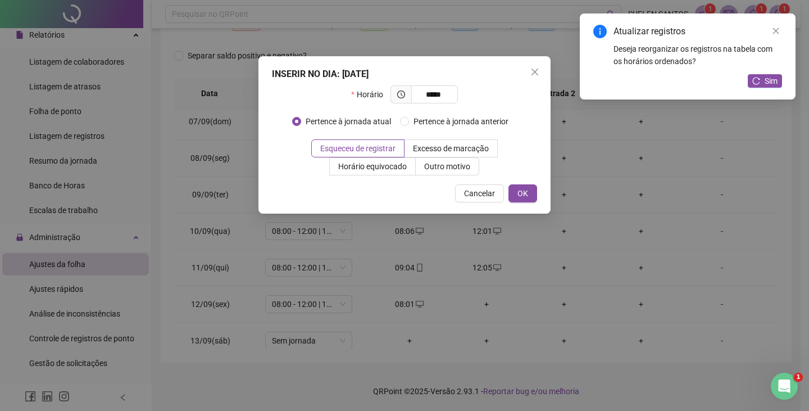 The width and height of the screenshot is (809, 411). Describe the element at coordinates (523, 193) in the screenshot. I see `span: OK` at that location.